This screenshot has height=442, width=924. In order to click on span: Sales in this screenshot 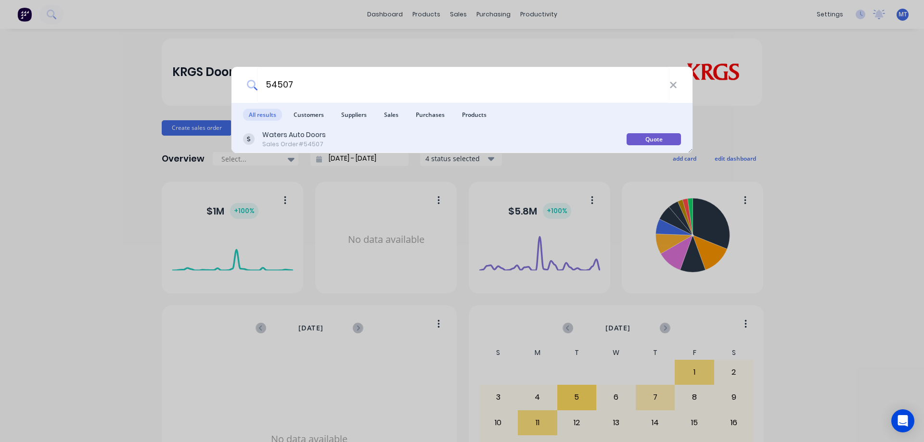, I will do `click(391, 115)`.